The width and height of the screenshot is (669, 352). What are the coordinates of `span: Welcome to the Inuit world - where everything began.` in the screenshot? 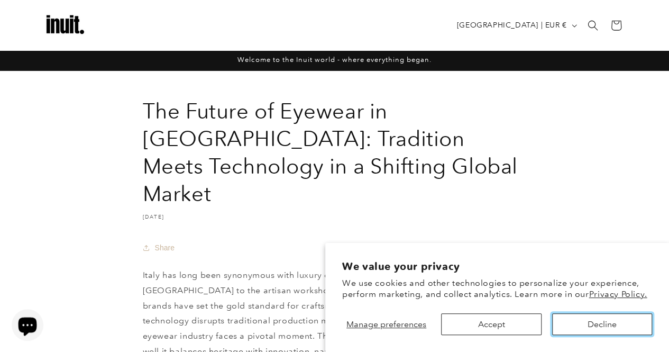 It's located at (334, 59).